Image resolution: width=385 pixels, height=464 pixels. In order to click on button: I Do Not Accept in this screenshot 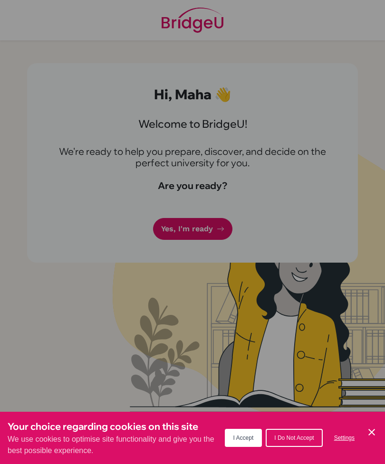, I will do `click(294, 438)`.